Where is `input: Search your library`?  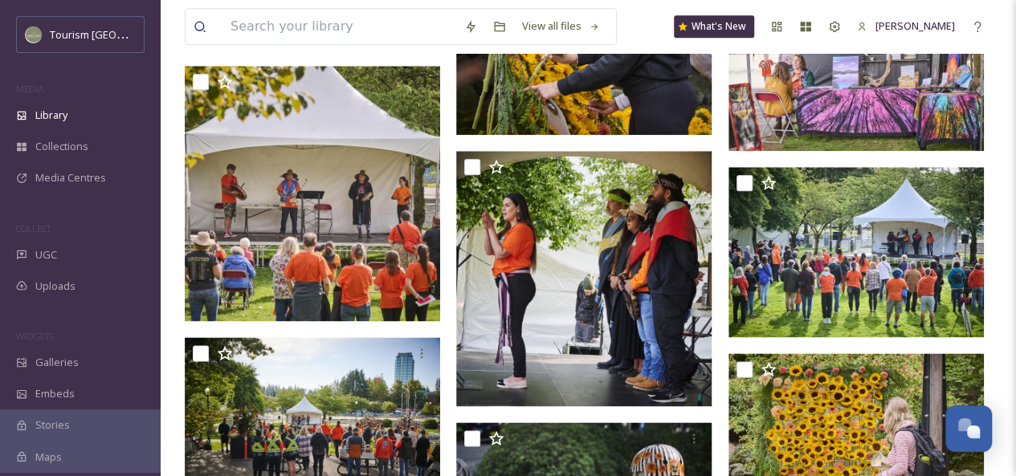
input: Search your library is located at coordinates (339, 27).